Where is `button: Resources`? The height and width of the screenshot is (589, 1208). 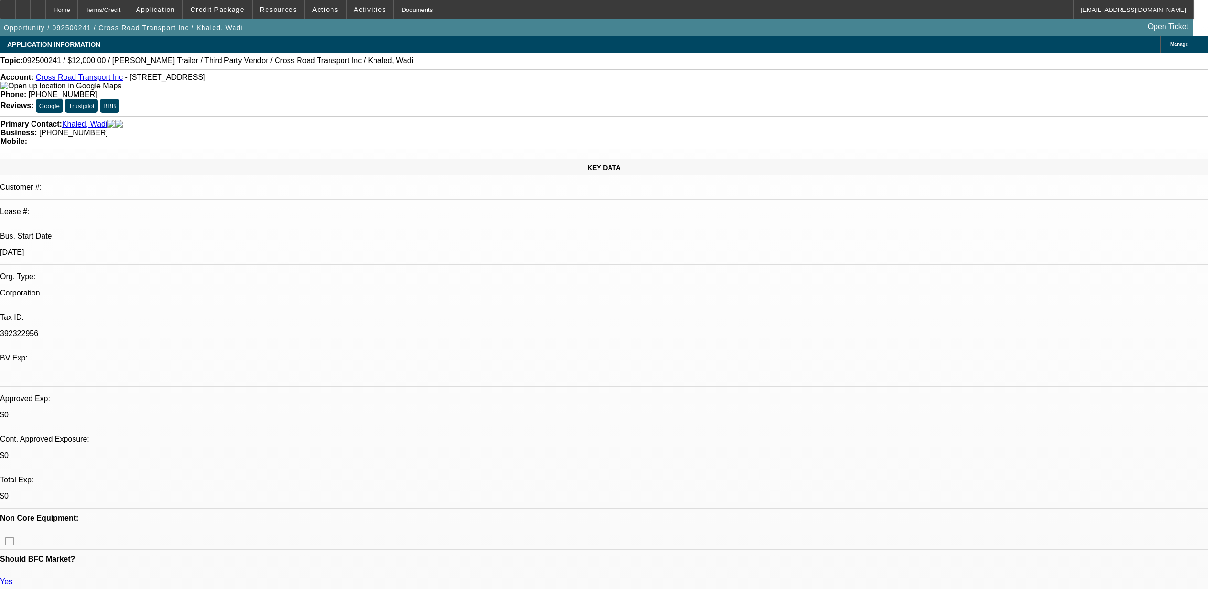
button: Resources is located at coordinates (279, 10).